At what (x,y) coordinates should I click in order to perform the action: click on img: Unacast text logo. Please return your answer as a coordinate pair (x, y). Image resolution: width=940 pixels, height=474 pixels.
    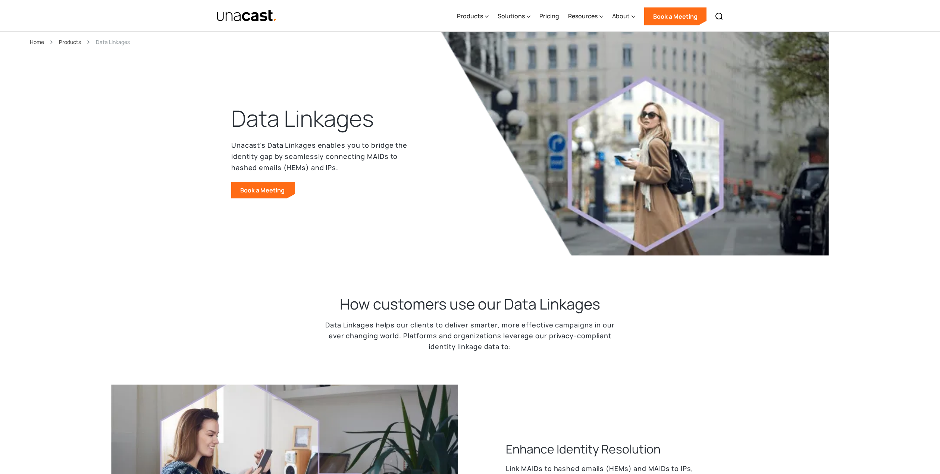
    Looking at the image, I should click on (246, 16).